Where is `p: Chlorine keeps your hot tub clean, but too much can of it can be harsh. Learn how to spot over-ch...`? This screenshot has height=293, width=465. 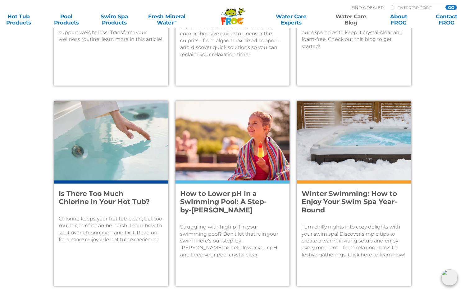
p: Chlorine keeps your hot tub clean, but too much can of it can be harsh. Learn how to spot over-ch... is located at coordinates (111, 230).